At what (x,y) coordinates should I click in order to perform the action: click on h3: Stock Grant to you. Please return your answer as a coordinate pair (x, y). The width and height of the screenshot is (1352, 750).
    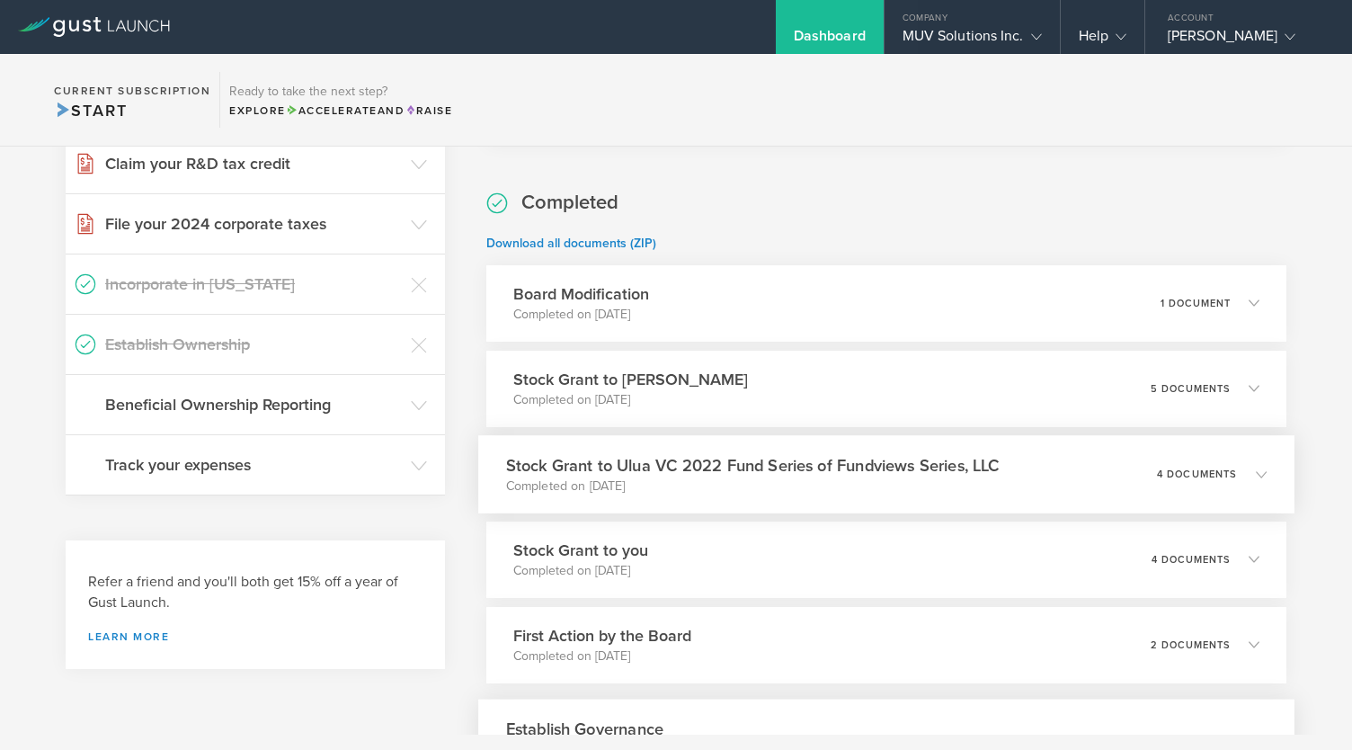
    Looking at the image, I should click on (581, 550).